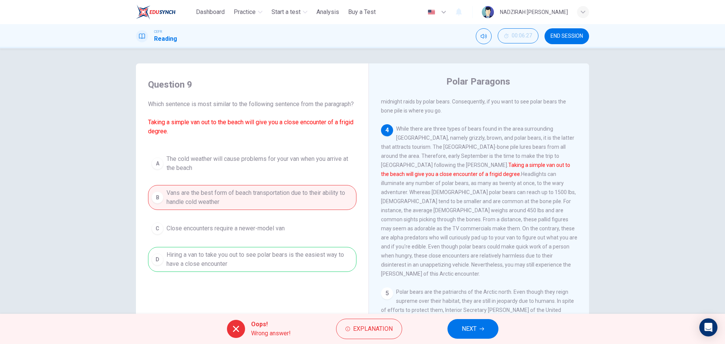 This screenshot has width=725, height=344. What do you see at coordinates (252, 85) in the screenshot?
I see `h4: Question 9` at bounding box center [252, 85].